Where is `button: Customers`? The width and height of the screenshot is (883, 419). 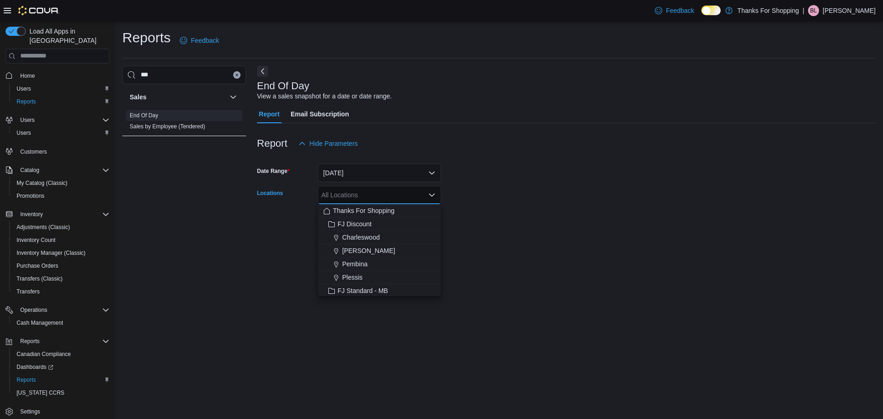
button: Customers is located at coordinates (58, 151).